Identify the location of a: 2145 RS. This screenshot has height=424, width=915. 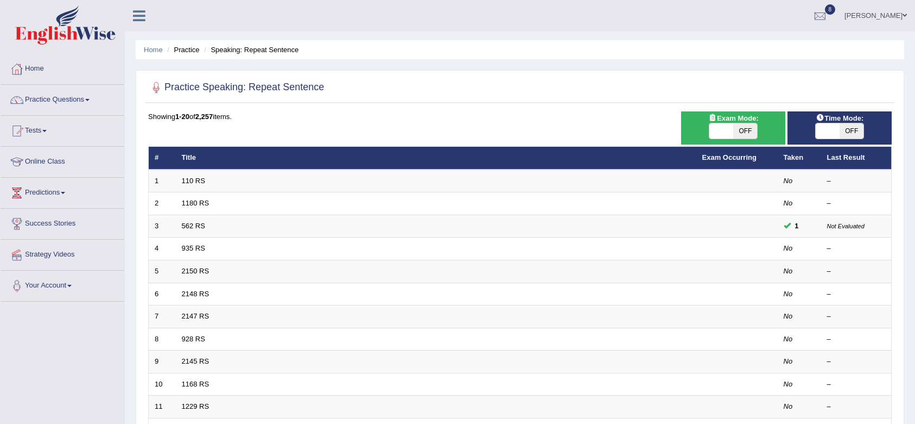
(195, 361).